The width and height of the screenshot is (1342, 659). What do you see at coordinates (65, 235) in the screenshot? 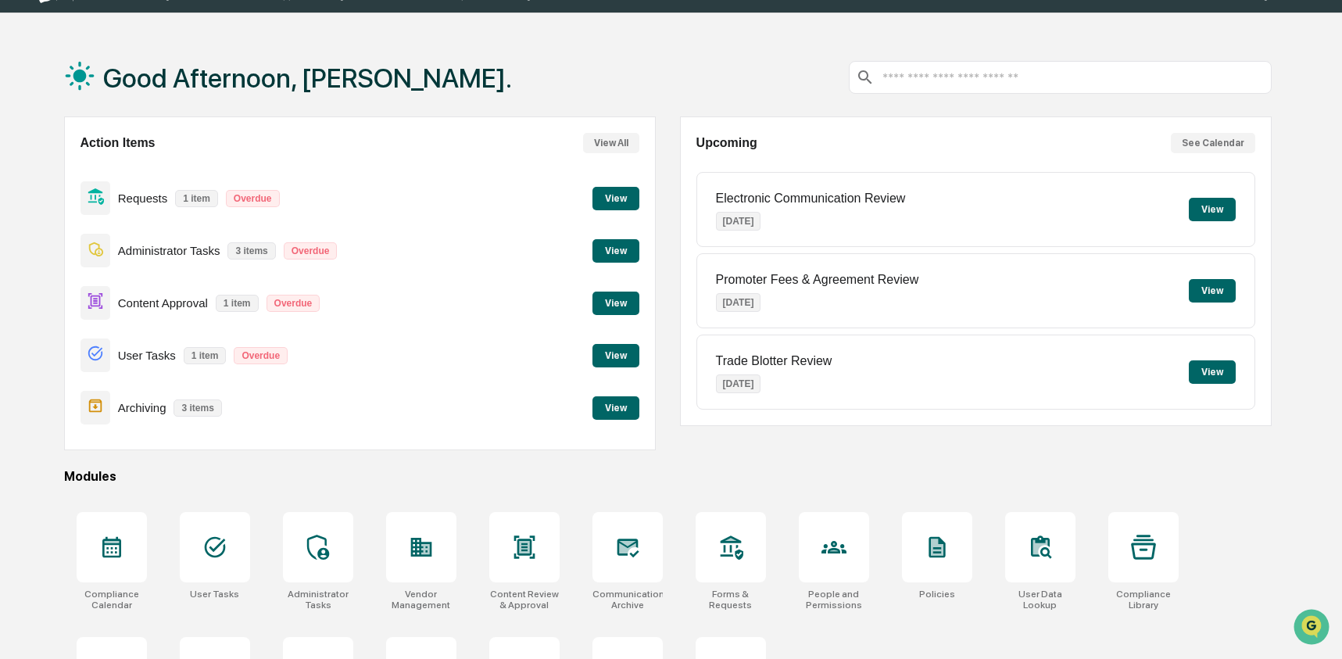
I see `span: Data Lookup` at bounding box center [65, 235].